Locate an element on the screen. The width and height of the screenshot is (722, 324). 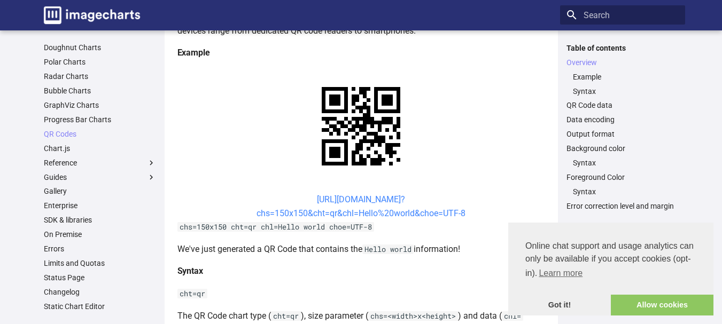
a: Output format is located at coordinates (622, 134).